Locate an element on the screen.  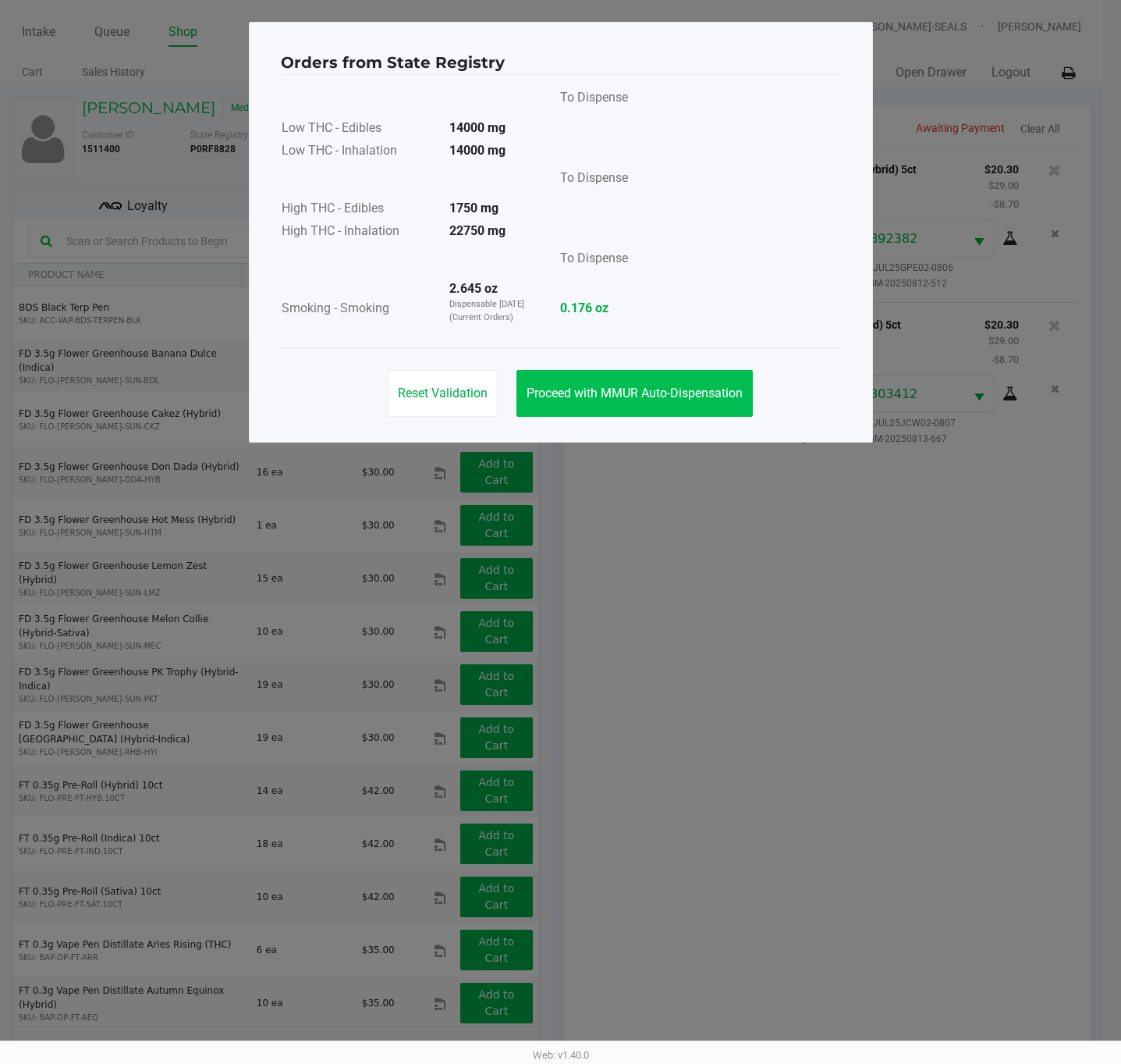
span: Web: v1.40.0 is located at coordinates (561, 1054).